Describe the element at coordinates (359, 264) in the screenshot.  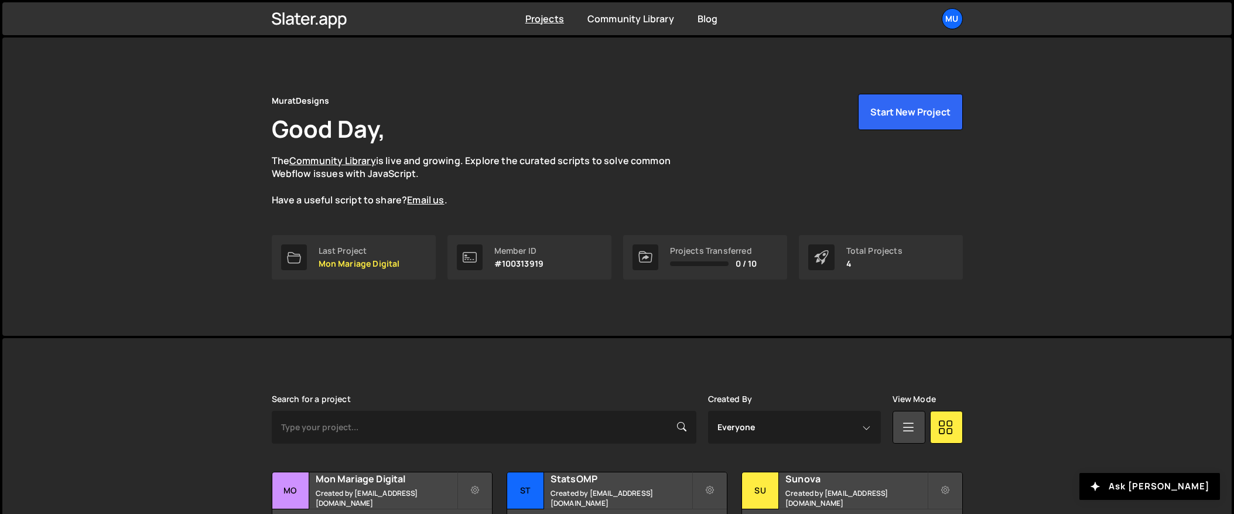
I see `p: Mon Mariage Digital` at that location.